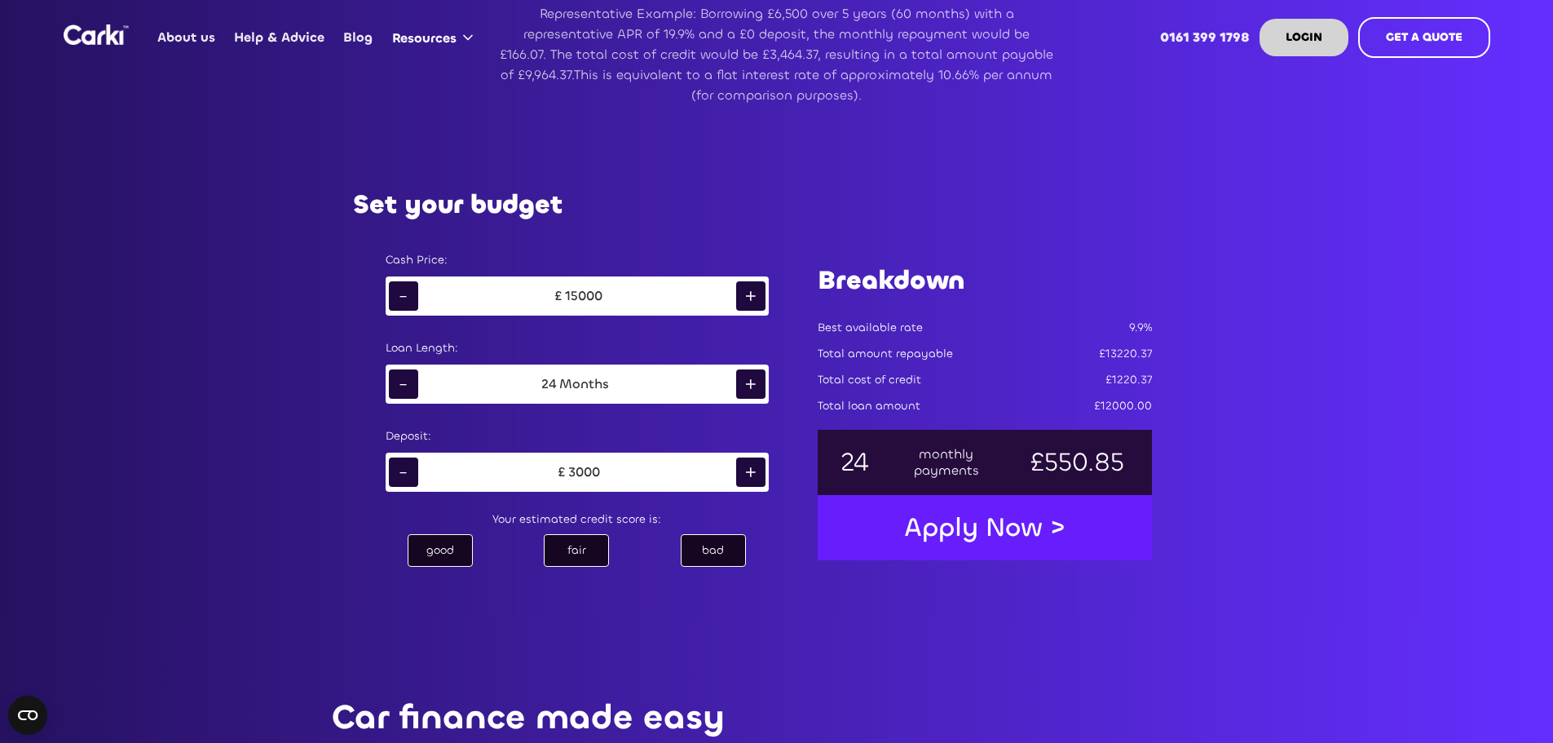 The height and width of the screenshot is (743, 1553). Describe the element at coordinates (869, 380) in the screenshot. I see `div: Total cost of credit` at that location.